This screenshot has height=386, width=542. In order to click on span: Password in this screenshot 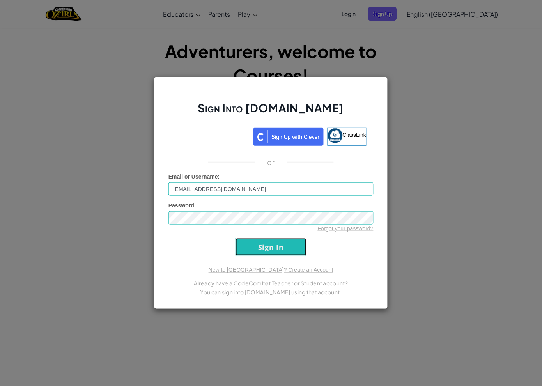, I will do `click(181, 206)`.